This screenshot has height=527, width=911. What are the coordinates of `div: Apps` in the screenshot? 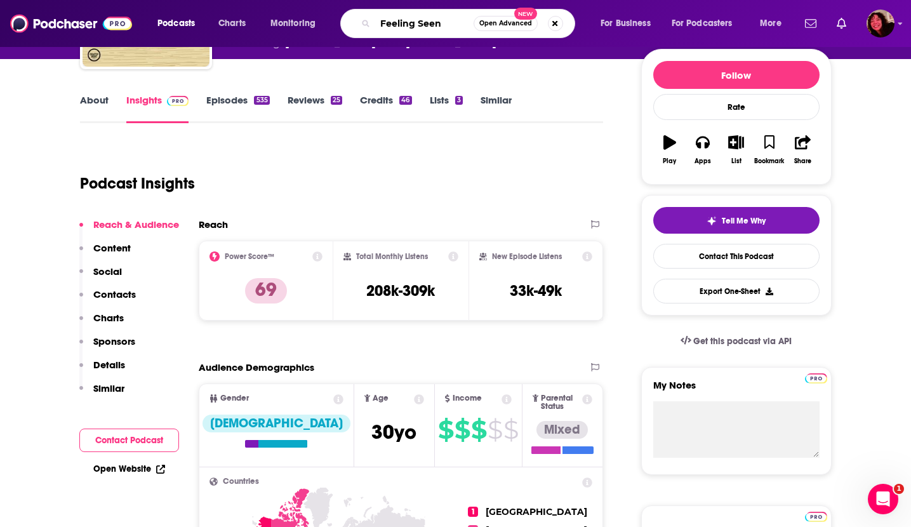 It's located at (703, 161).